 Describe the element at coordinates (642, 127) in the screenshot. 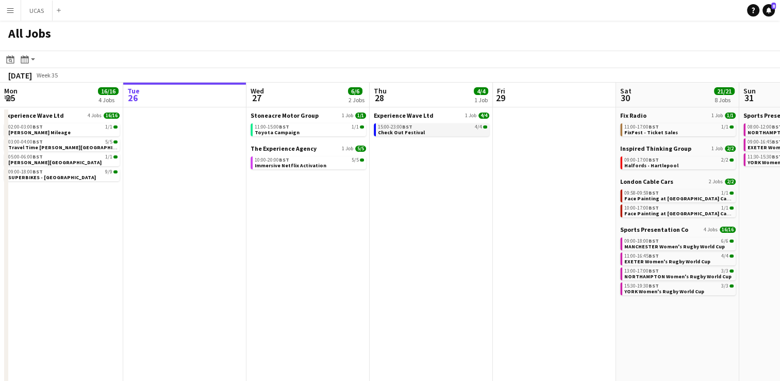

I see `span: 11:00-17:00` at that location.